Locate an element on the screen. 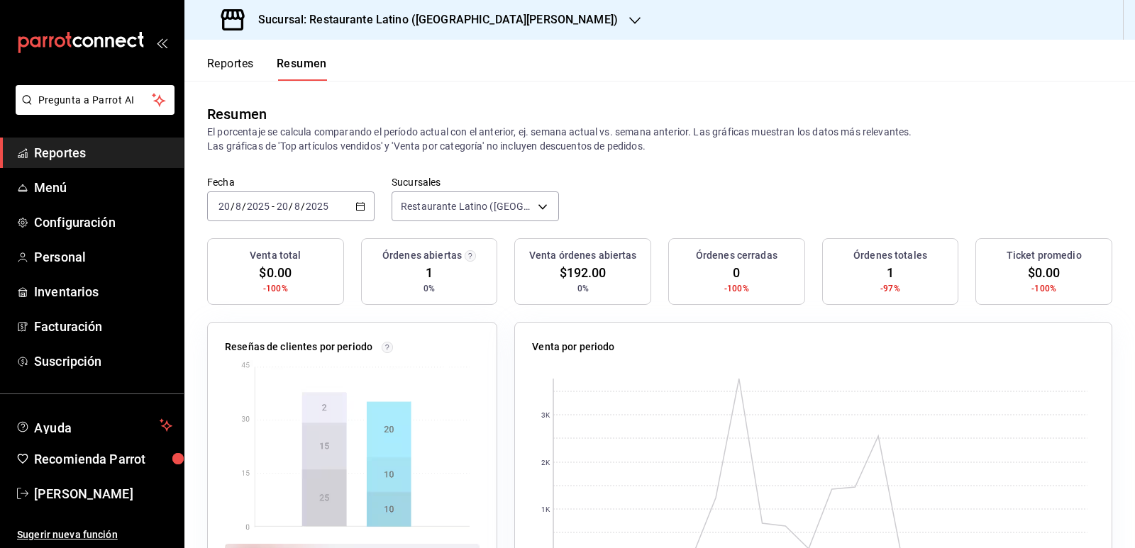  span: Personal is located at coordinates (103, 257).